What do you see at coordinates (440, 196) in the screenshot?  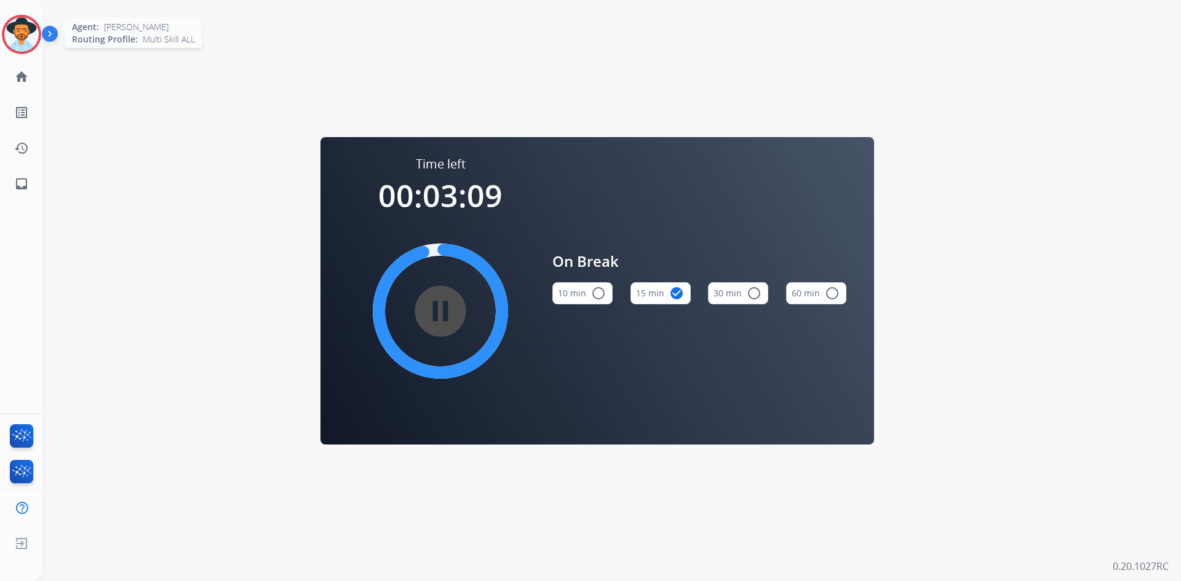 I see `span: 00:03:09` at bounding box center [440, 196].